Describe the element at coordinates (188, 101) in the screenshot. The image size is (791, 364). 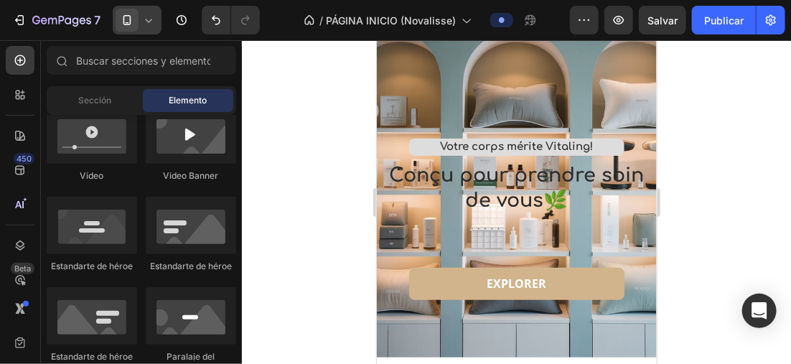
I see `span: Elemento` at that location.